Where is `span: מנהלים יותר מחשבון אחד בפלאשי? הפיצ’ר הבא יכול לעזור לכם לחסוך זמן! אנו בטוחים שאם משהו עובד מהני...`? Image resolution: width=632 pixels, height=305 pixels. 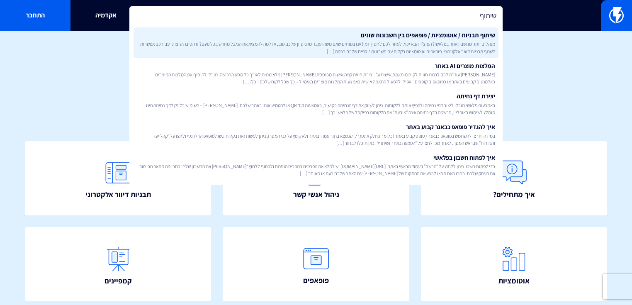
span: מנהלים יותר מחשבון אחד בפלאשי? הפיצ’ר הבא יכול לעזור לכם לחסוך זמן! אנו בטוחים שאם משהו עובד מהני... is located at coordinates (316, 47).